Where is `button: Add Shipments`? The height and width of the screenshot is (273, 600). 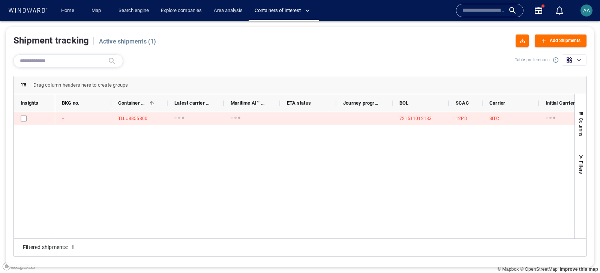
button: Add Shipments is located at coordinates (561, 40).